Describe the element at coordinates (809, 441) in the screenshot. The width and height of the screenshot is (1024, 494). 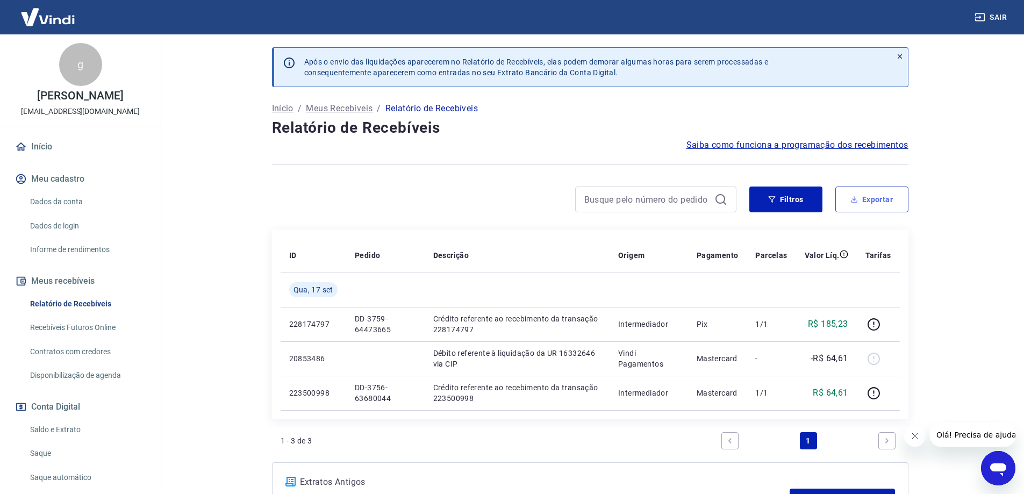
I see `a: Page 1 is your current page` at that location.